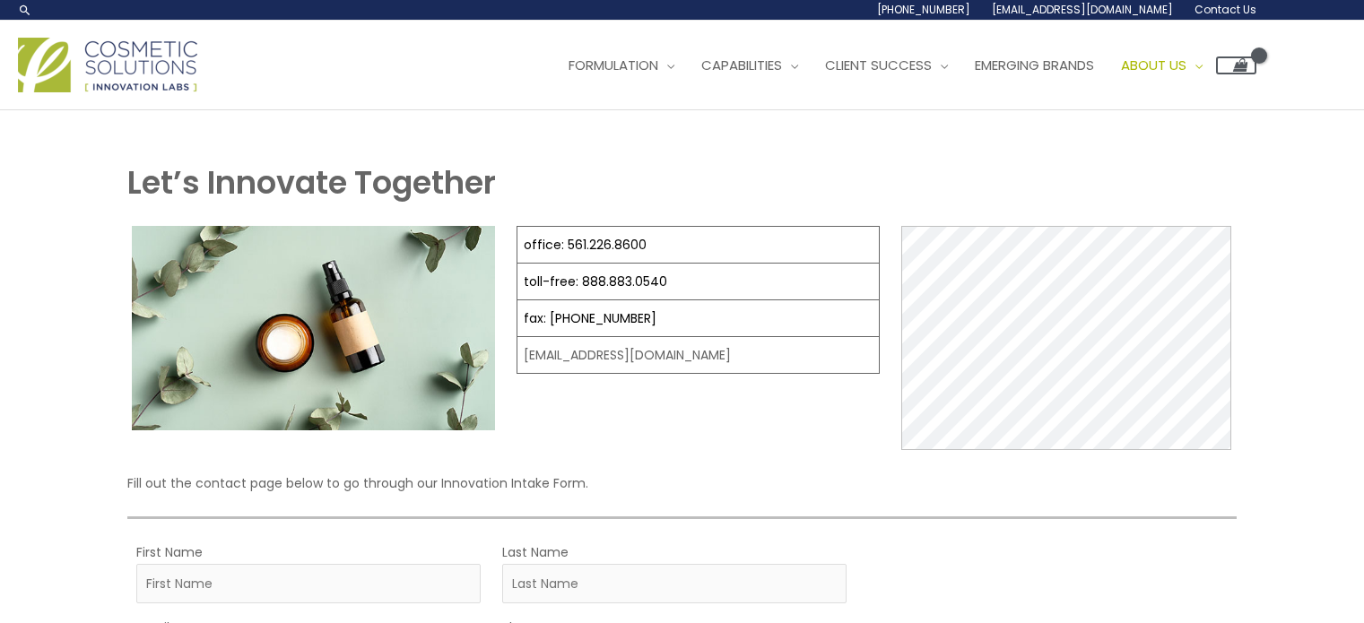  Describe the element at coordinates (308, 584) in the screenshot. I see `input: First Name` at that location.